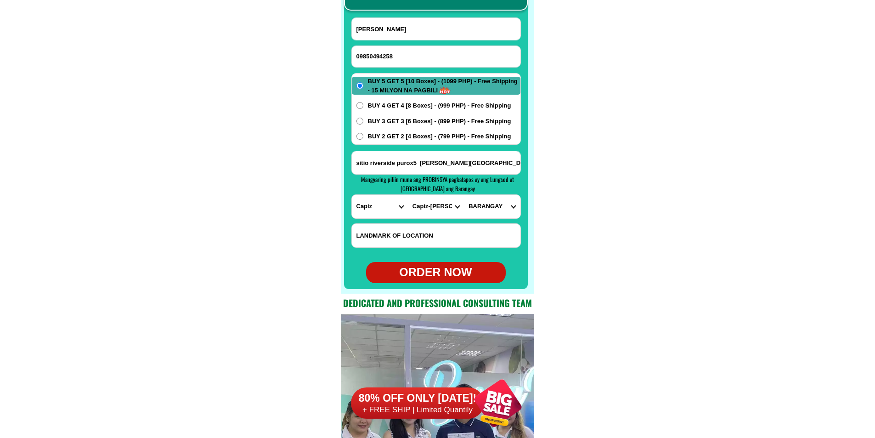 The height and width of the screenshot is (438, 875). I want to click on input: Input full_name, so click(436, 29).